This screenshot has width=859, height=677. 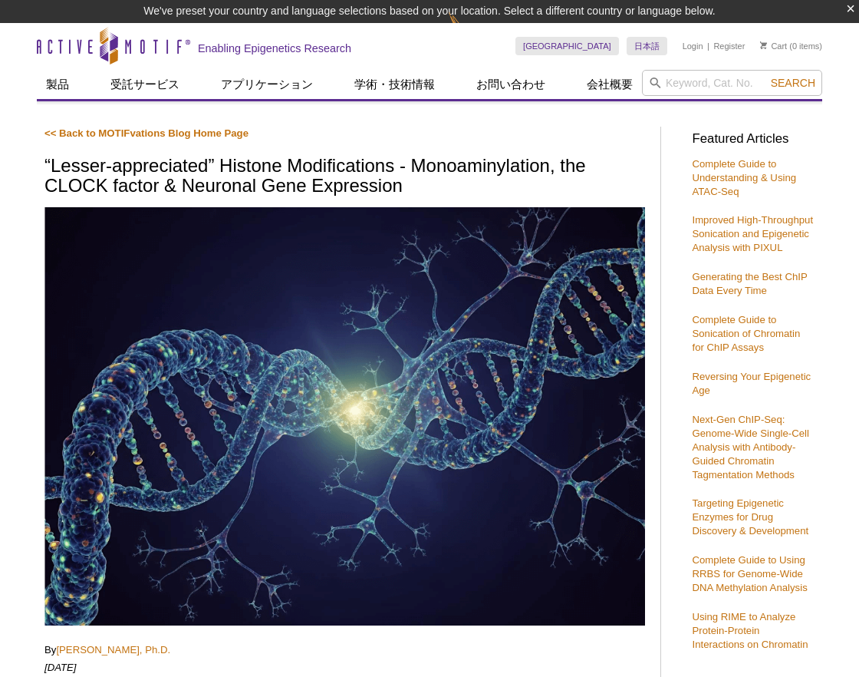 I want to click on span: Search, so click(x=793, y=83).